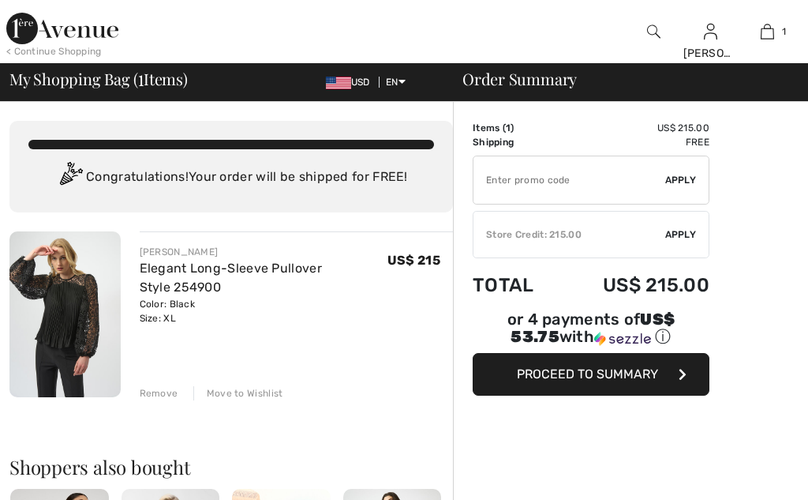 The width and height of the screenshot is (808, 500). I want to click on a: Elegant Long-Sleeve Pullover Style 254900, so click(230, 277).